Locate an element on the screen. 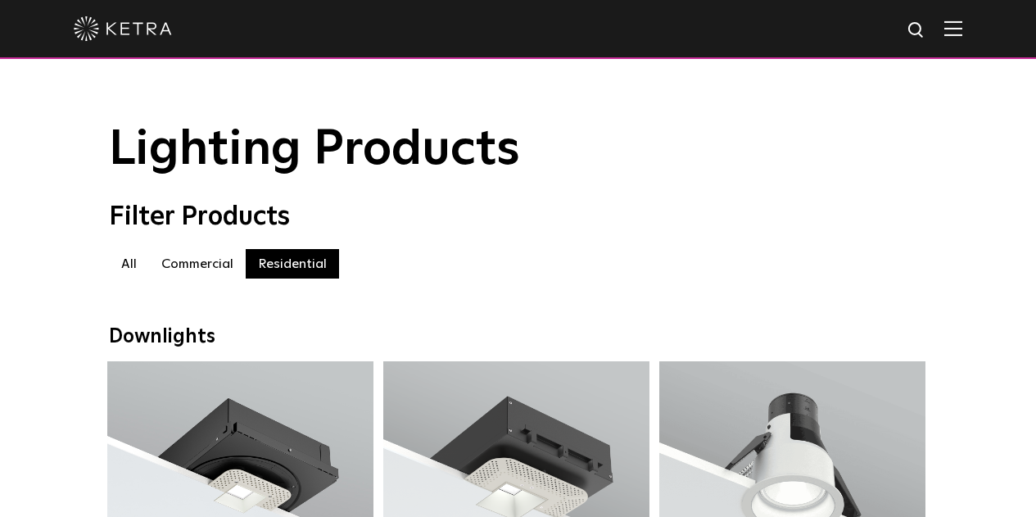  img: Hamburger%20Nav.svg is located at coordinates (953, 28).